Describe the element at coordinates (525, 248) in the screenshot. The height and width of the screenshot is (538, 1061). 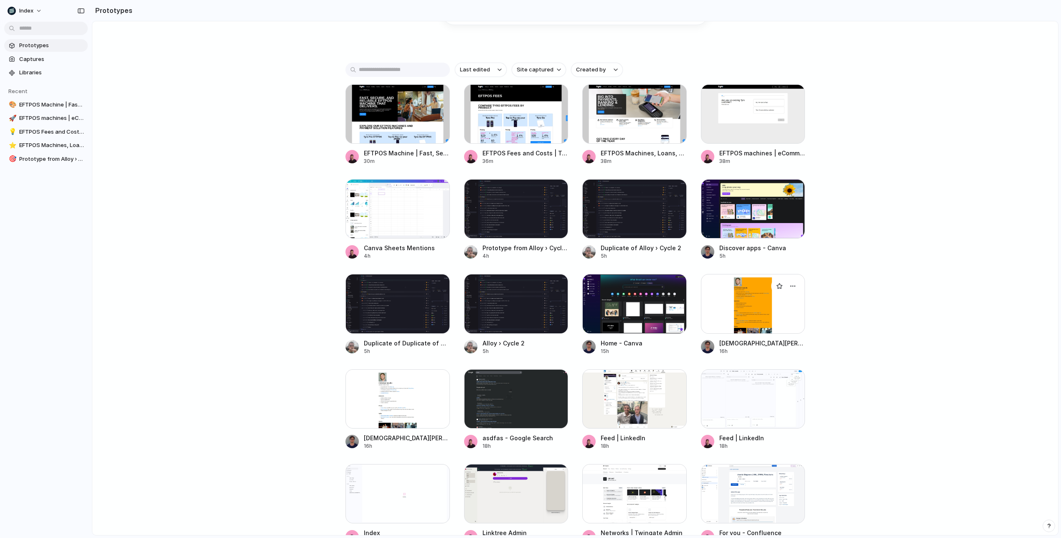
I see `div: Prototype from Alloy › Cycle 2` at that location.